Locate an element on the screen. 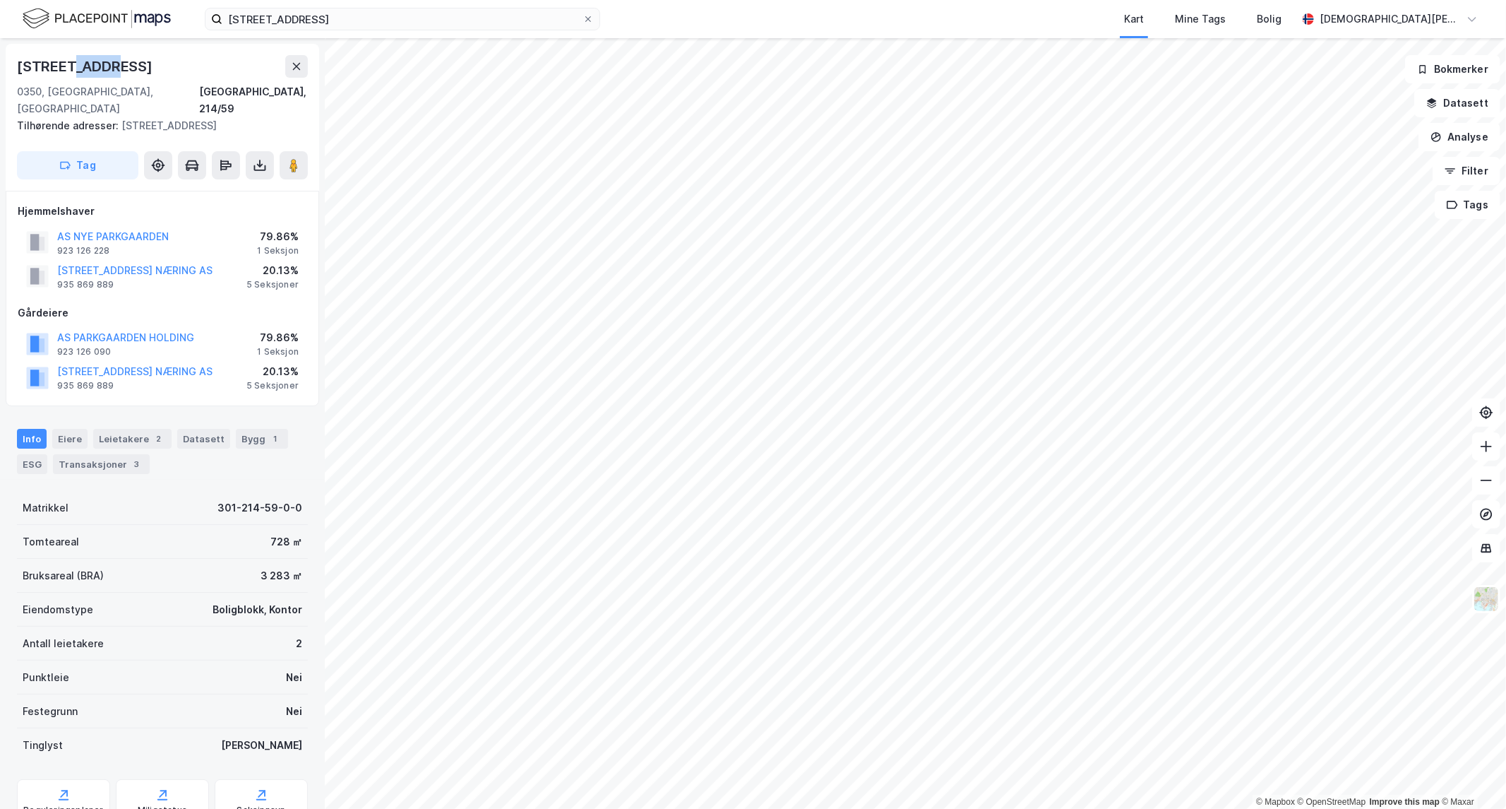 This screenshot has height=809, width=1506. div: Transaksjoner is located at coordinates (101, 464).